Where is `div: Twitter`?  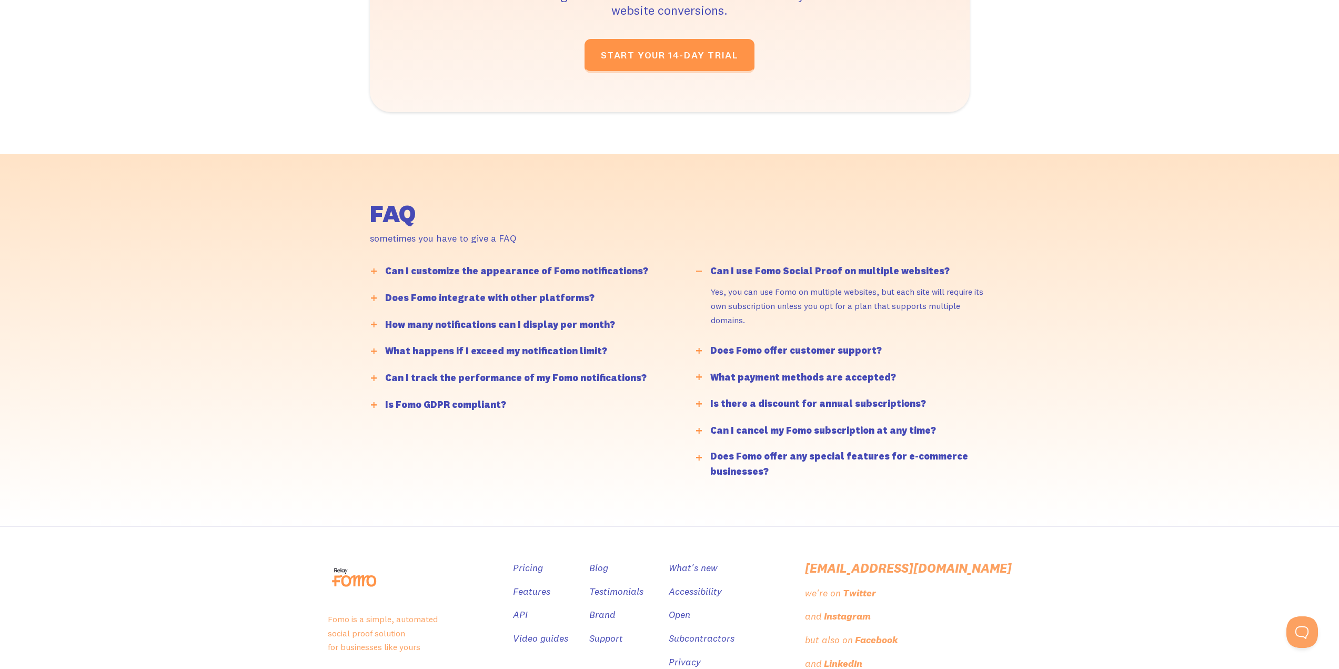 div: Twitter is located at coordinates (859, 593).